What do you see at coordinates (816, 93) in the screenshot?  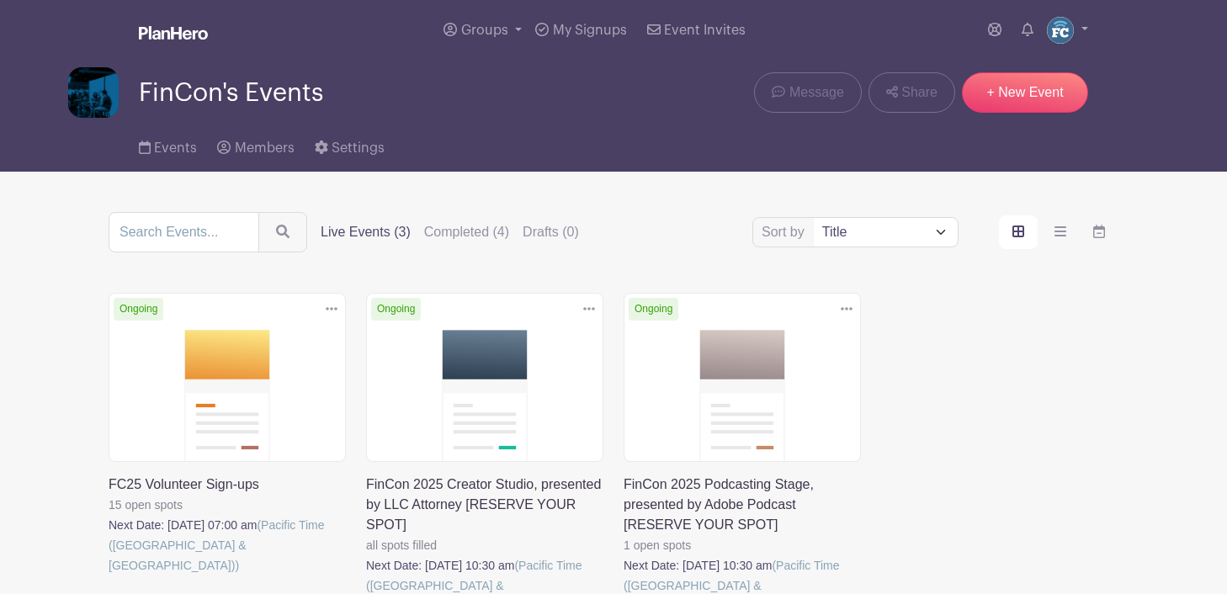 I see `span: Message` at bounding box center [816, 93].